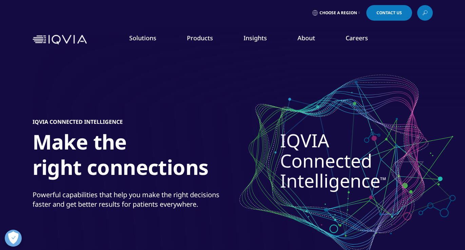 This screenshot has height=250, width=465. What do you see at coordinates (60, 40) in the screenshot?
I see `img: IQVIA Healthcare Information Technology and Pharma Clinical Research Company` at bounding box center [60, 40].